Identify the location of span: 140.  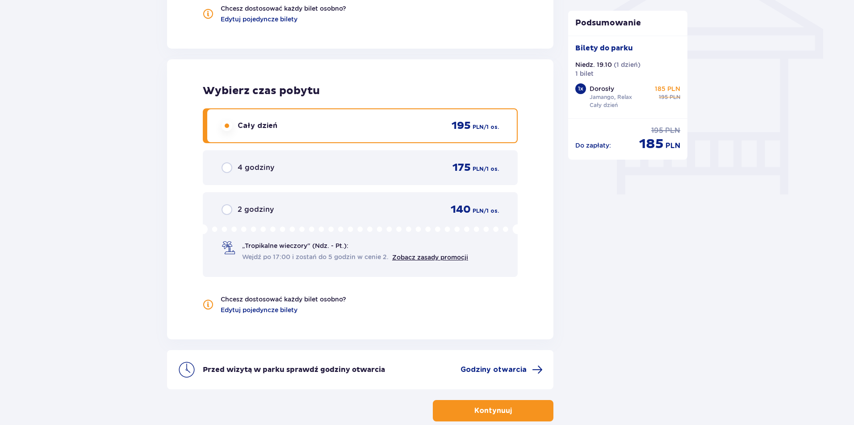
(460, 210).